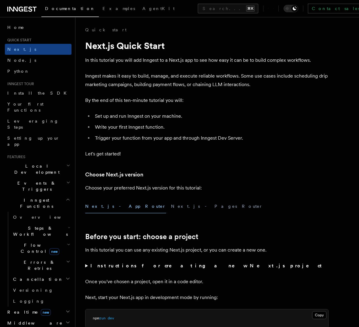 The width and height of the screenshot is (359, 327). Describe the element at coordinates (38, 169) in the screenshot. I see `button: Local Development` at that location.